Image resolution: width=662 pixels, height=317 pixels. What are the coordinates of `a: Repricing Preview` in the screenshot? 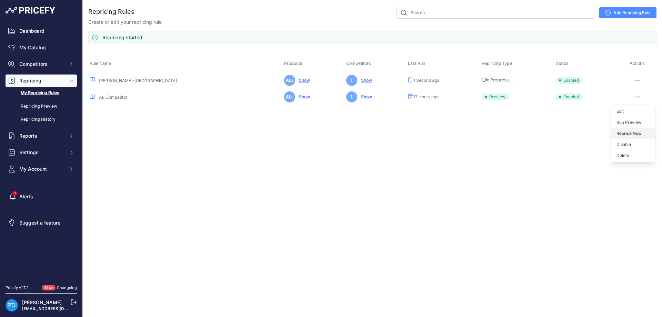 It's located at (41, 106).